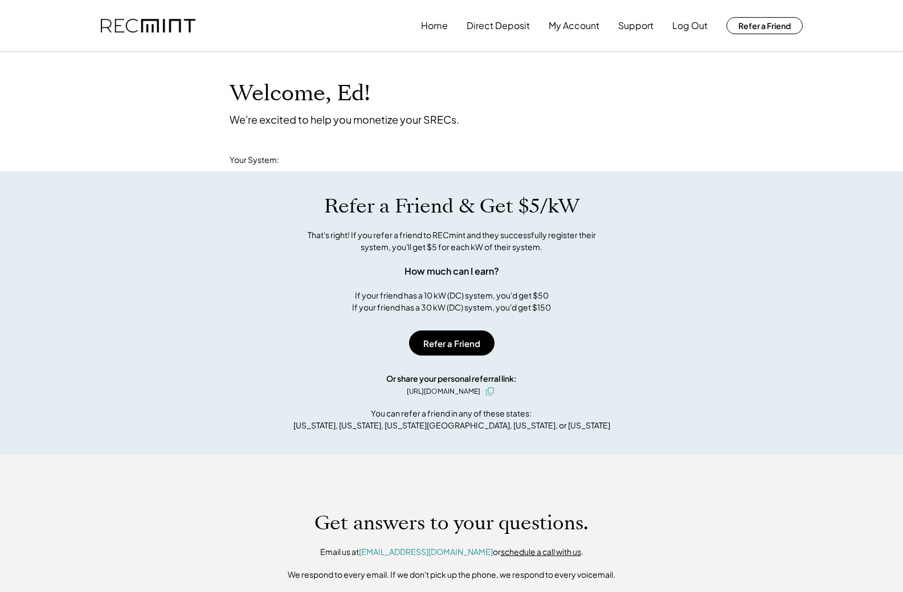  What do you see at coordinates (451, 378) in the screenshot?
I see `div: Or share your personal referral link:` at bounding box center [451, 378].